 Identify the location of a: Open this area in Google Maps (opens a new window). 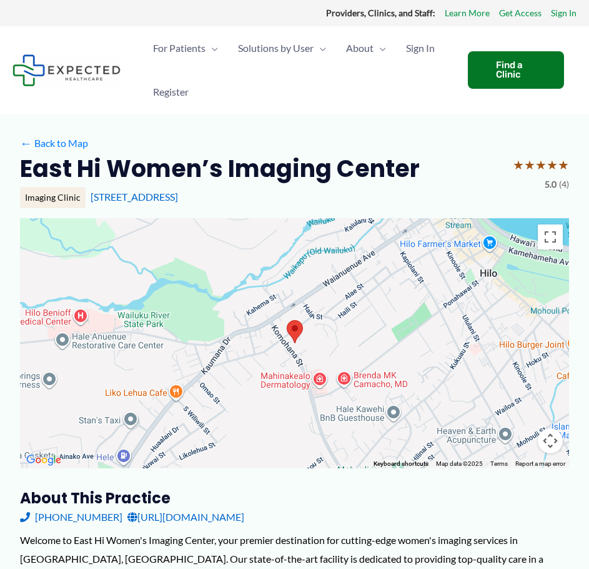
(44, 460).